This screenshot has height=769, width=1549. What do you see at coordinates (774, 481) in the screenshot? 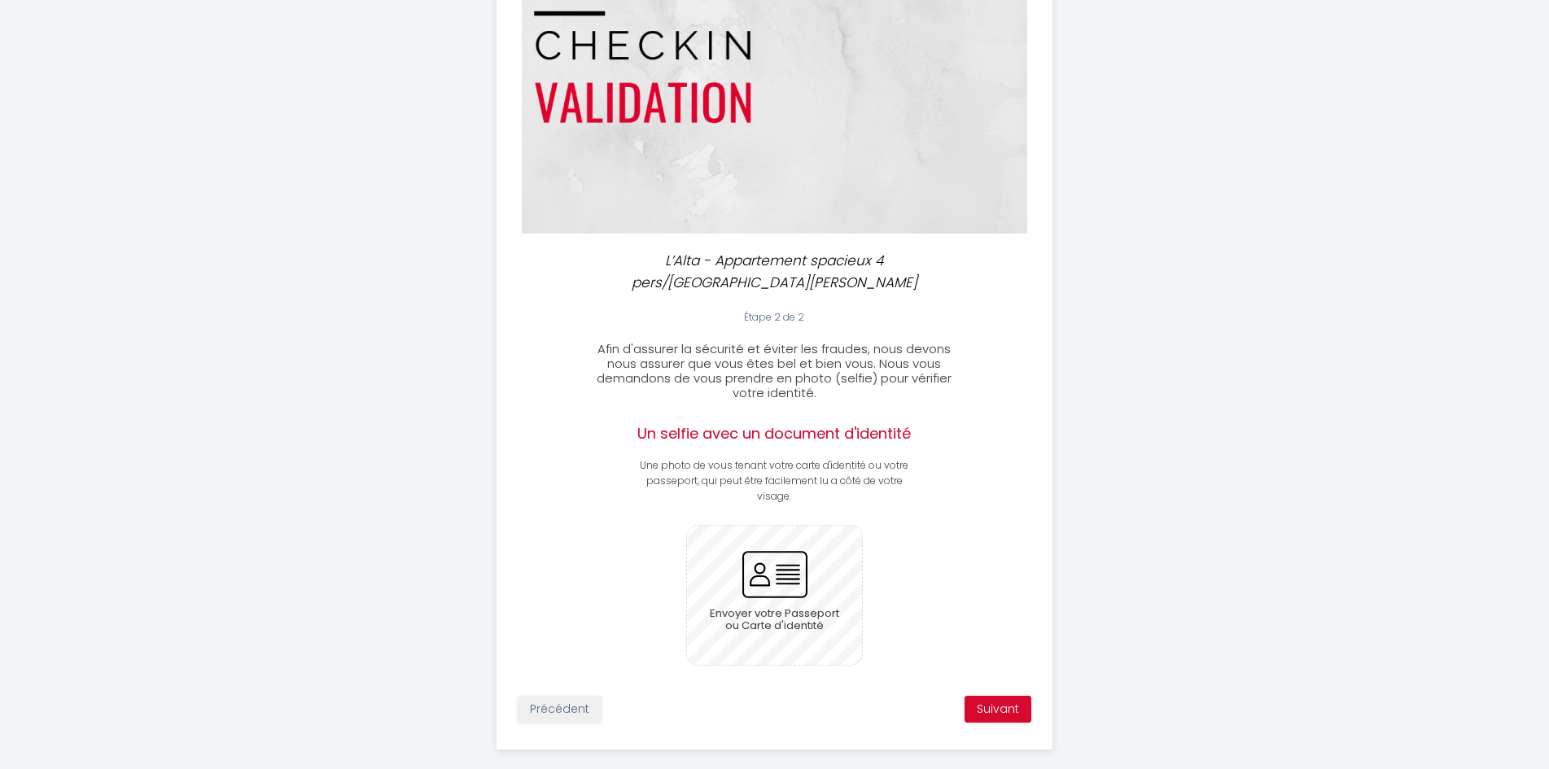
I see `p: Une photo de vous tenant votre carte d'identité ou votre passeport, qui peut être facilement lu a...` at bounding box center [774, 481].